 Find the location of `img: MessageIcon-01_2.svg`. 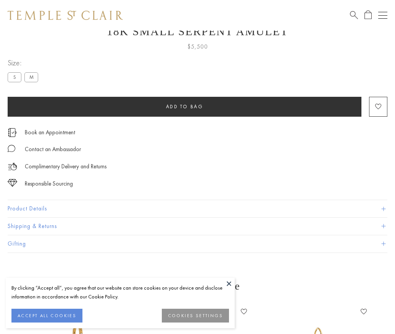

img: MessageIcon-01_2.svg is located at coordinates (11, 148).